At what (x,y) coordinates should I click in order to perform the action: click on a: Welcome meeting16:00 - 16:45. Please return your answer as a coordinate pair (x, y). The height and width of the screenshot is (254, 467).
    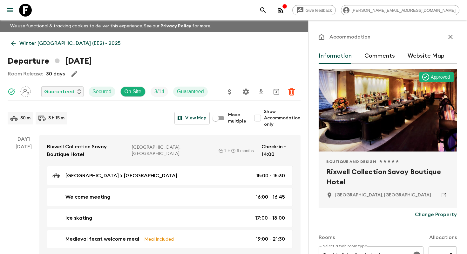
    Looking at the image, I should click on (170, 197).